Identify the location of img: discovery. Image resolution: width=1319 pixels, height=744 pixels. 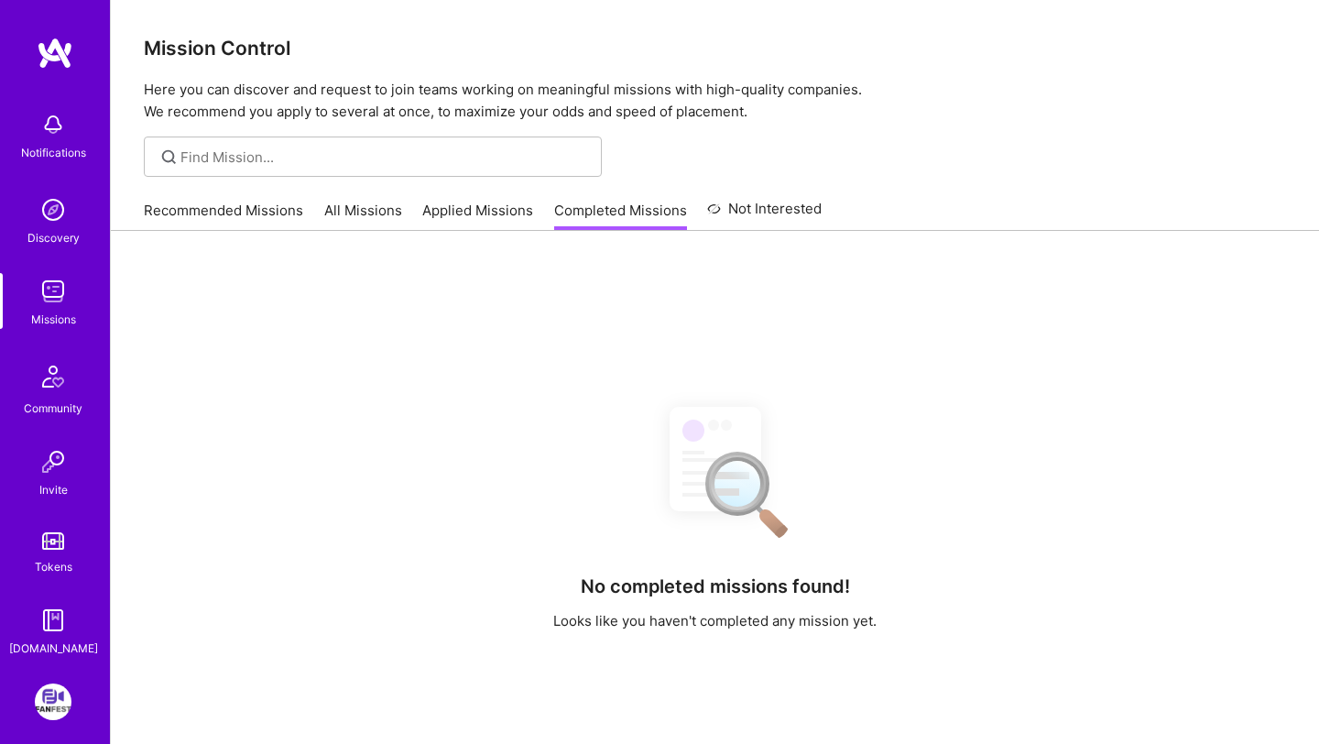
(53, 210).